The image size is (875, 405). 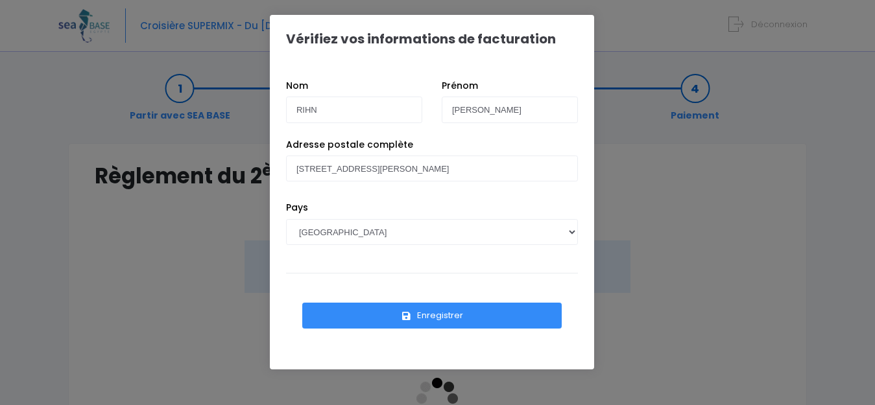 I want to click on h1: Vérifiez vos informations de facturation, so click(x=421, y=39).